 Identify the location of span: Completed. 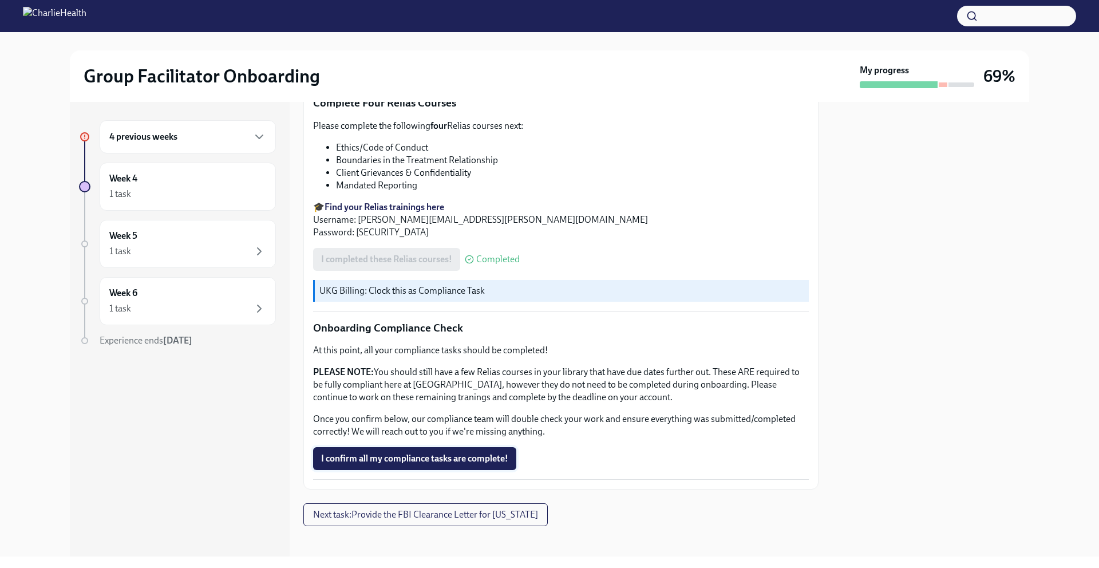
(498, 259).